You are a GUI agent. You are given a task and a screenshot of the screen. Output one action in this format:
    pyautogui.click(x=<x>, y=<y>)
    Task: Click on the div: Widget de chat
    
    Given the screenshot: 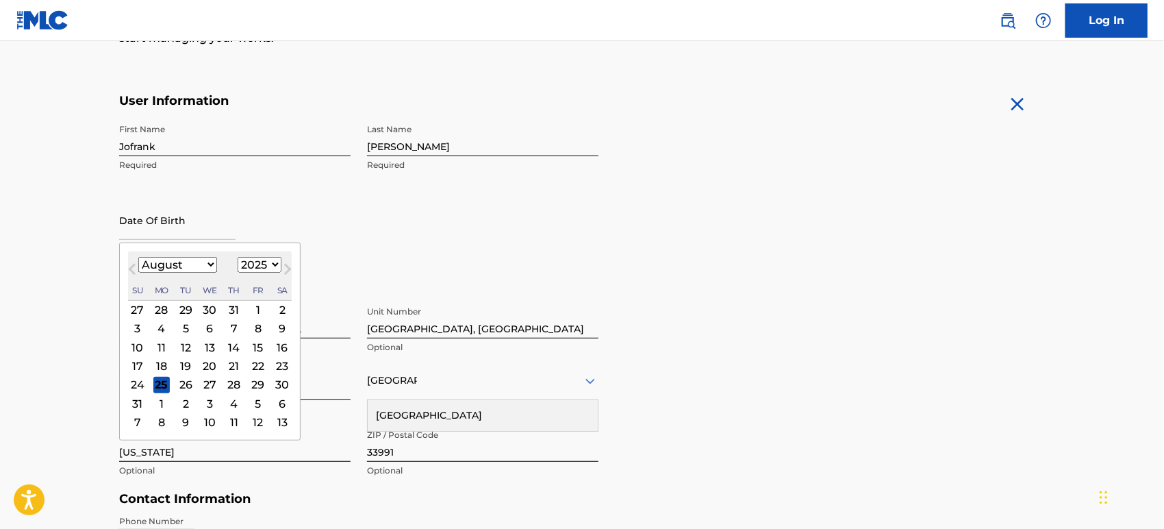 What is the action you would take?
    pyautogui.click(x=1130, y=496)
    